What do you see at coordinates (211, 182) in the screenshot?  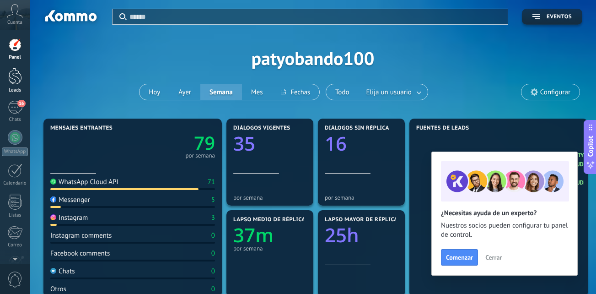 I see `div: 71` at bounding box center [211, 182].